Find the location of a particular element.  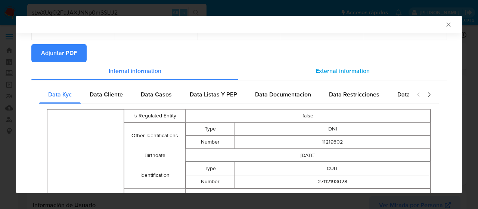

td: Marital Status is located at coordinates (155, 195).